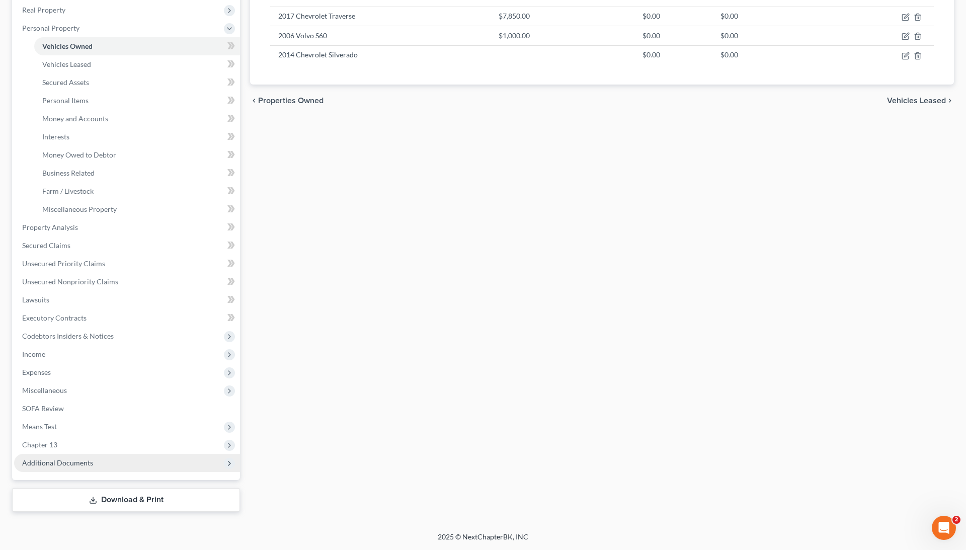  Describe the element at coordinates (127, 246) in the screenshot. I see `a: Secured Claims` at that location.